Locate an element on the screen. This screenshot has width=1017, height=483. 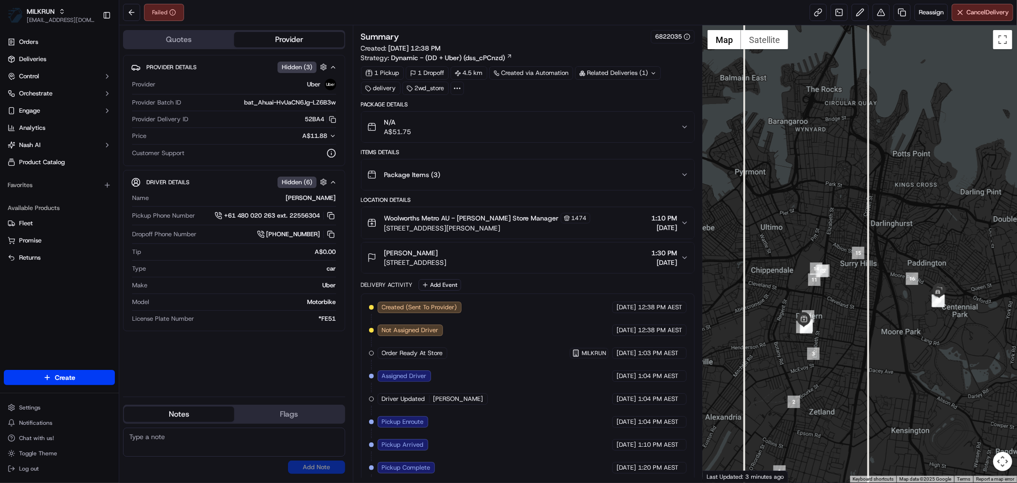
button: +61 480 020 263 ext. 22556304 is located at coordinates (275, 216).